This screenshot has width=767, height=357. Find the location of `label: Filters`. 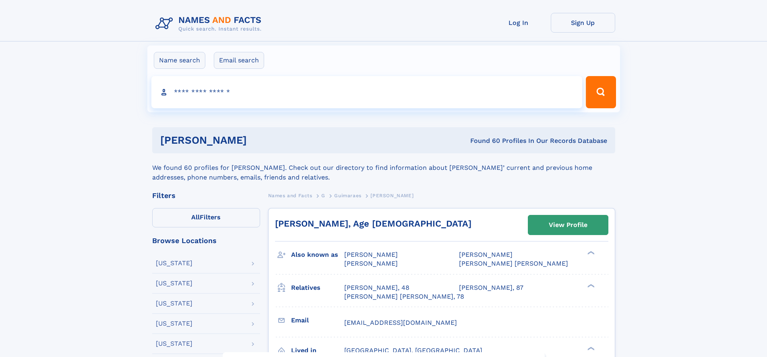

label: Filters is located at coordinates (206, 218).